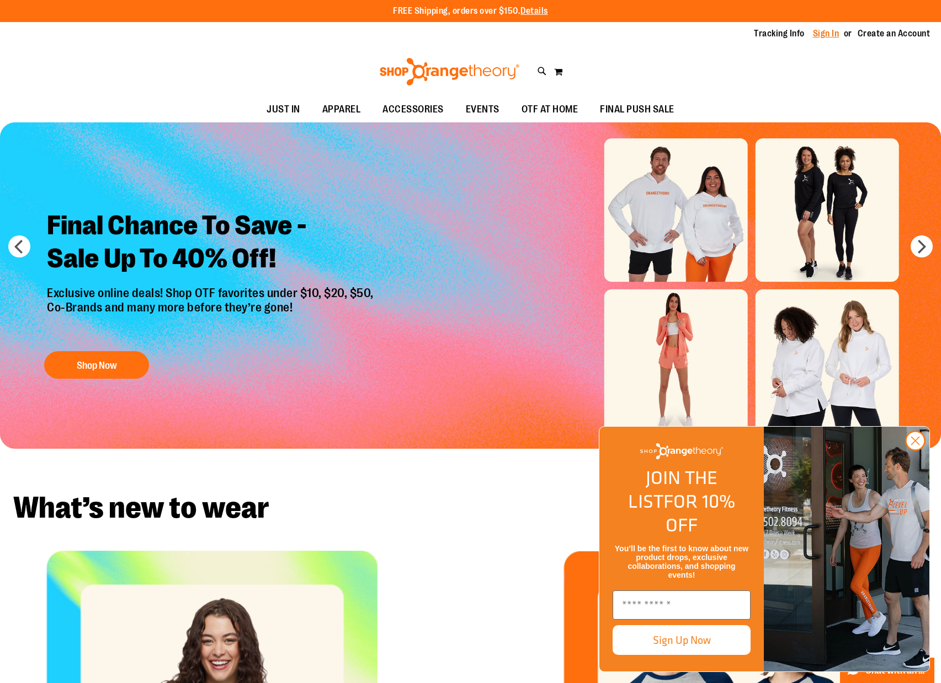  Describe the element at coordinates (915, 441) in the screenshot. I see `button: Close dialog` at that location.